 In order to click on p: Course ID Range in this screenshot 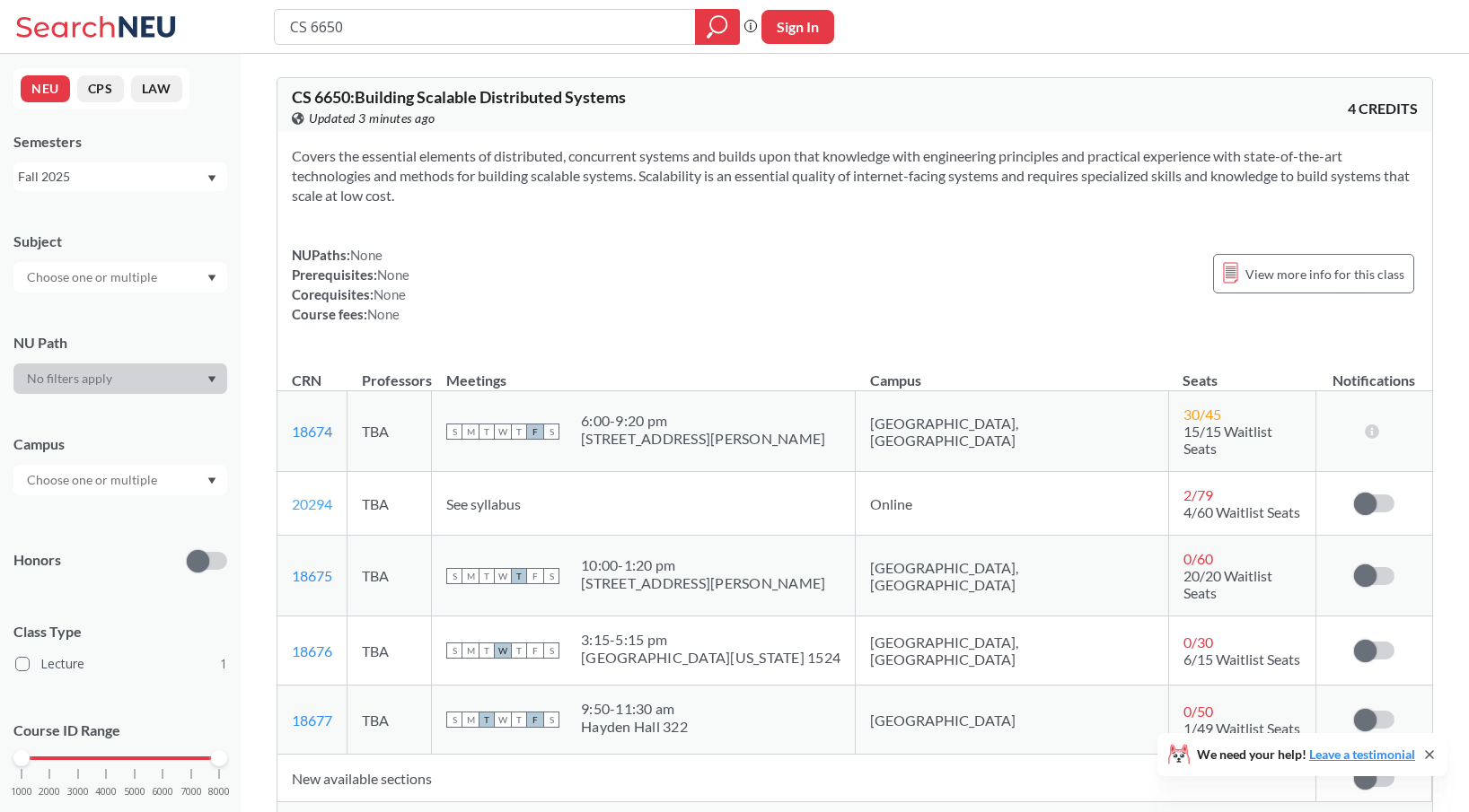, I will do `click(121, 731)`.